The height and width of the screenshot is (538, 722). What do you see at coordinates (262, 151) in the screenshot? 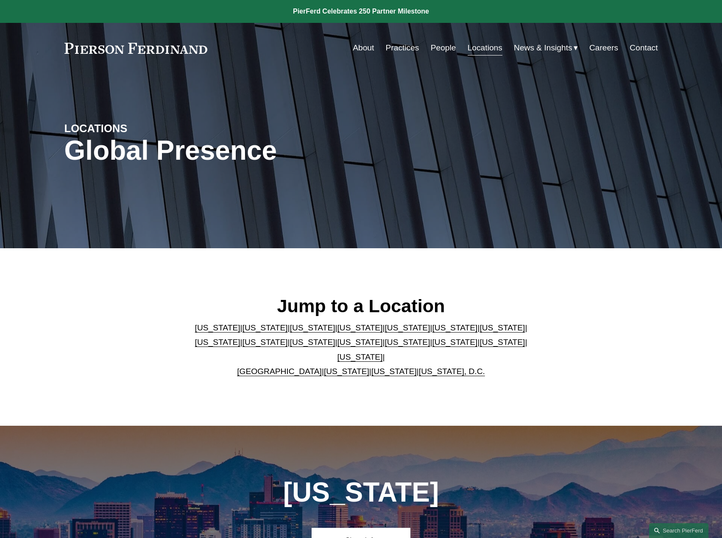
I see `h1: Global Presence` at bounding box center [262, 151].